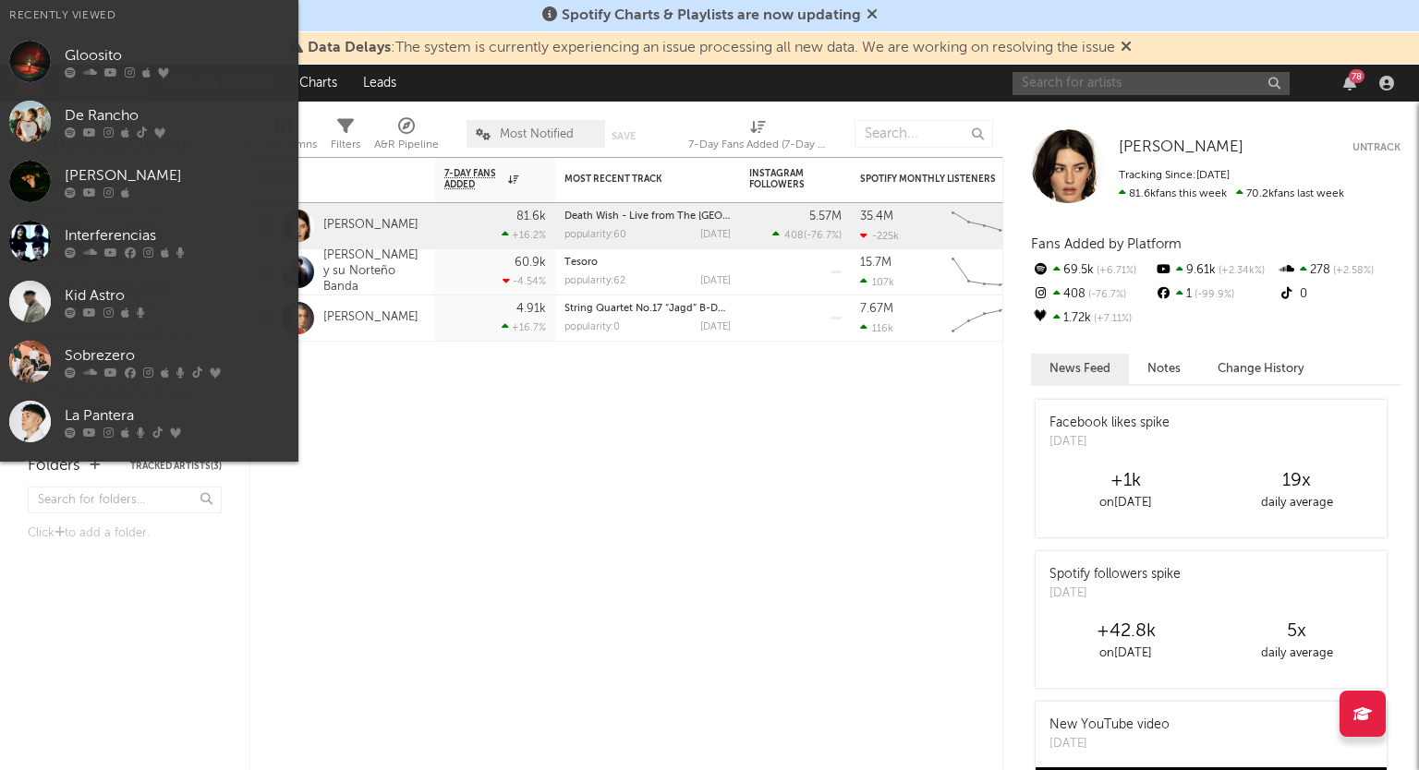 This screenshot has width=1419, height=770. What do you see at coordinates (1109, 423) in the screenshot?
I see `div: Facebook likes spike` at bounding box center [1109, 423].